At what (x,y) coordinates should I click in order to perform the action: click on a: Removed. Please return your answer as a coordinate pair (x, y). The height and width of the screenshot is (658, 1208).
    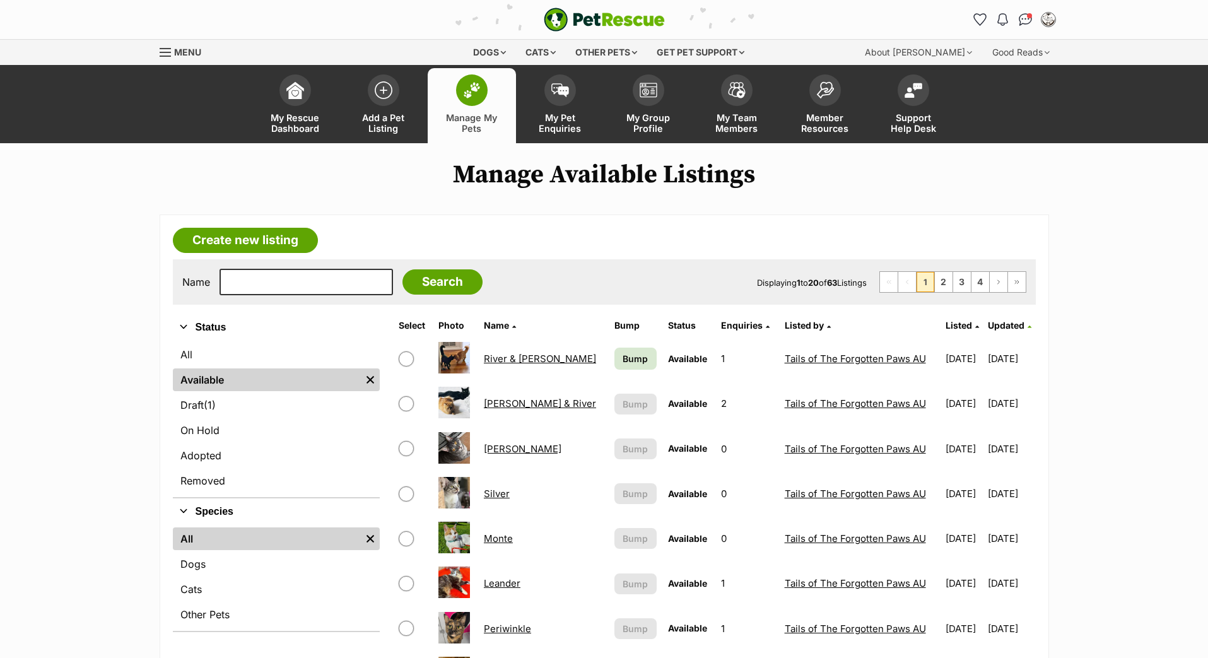
    Looking at the image, I should click on (276, 481).